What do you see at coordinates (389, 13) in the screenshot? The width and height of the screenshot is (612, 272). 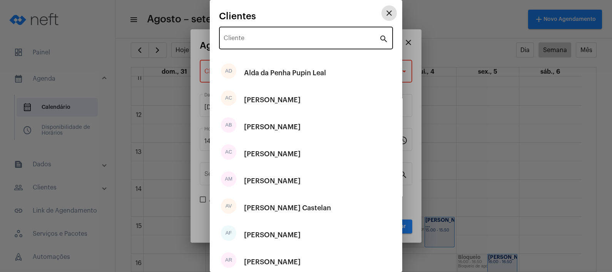 I see `mat-icon: close` at bounding box center [389, 13].